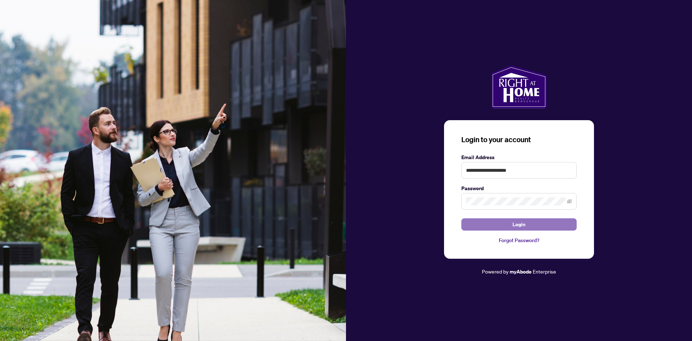 The height and width of the screenshot is (341, 692). I want to click on a: Forgot Password?, so click(519, 240).